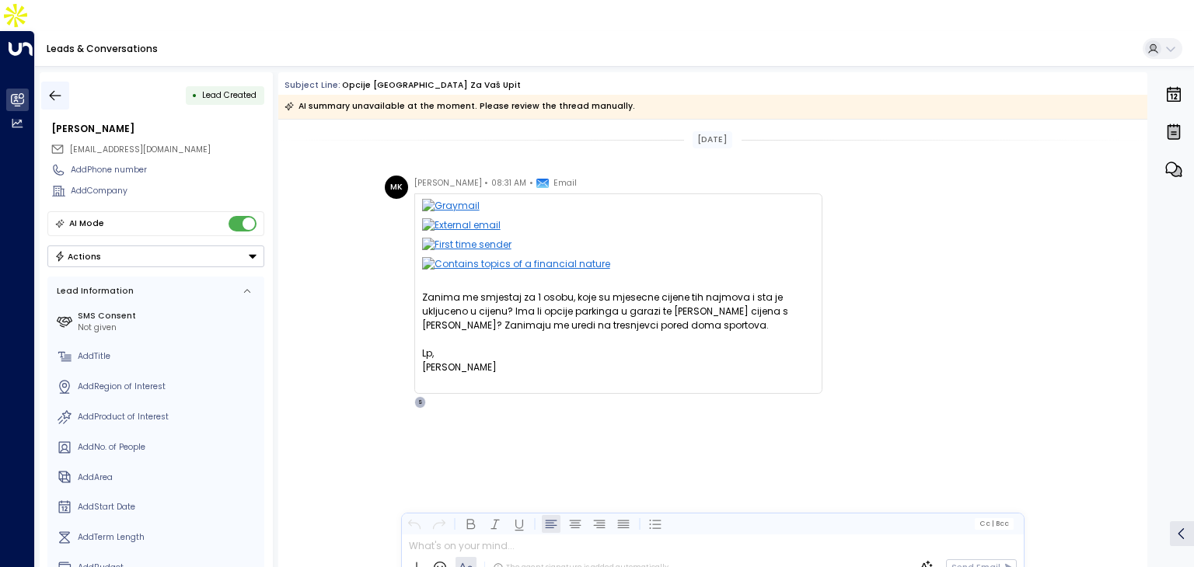  Describe the element at coordinates (618, 354) in the screenshot. I see `div: Lp,` at that location.